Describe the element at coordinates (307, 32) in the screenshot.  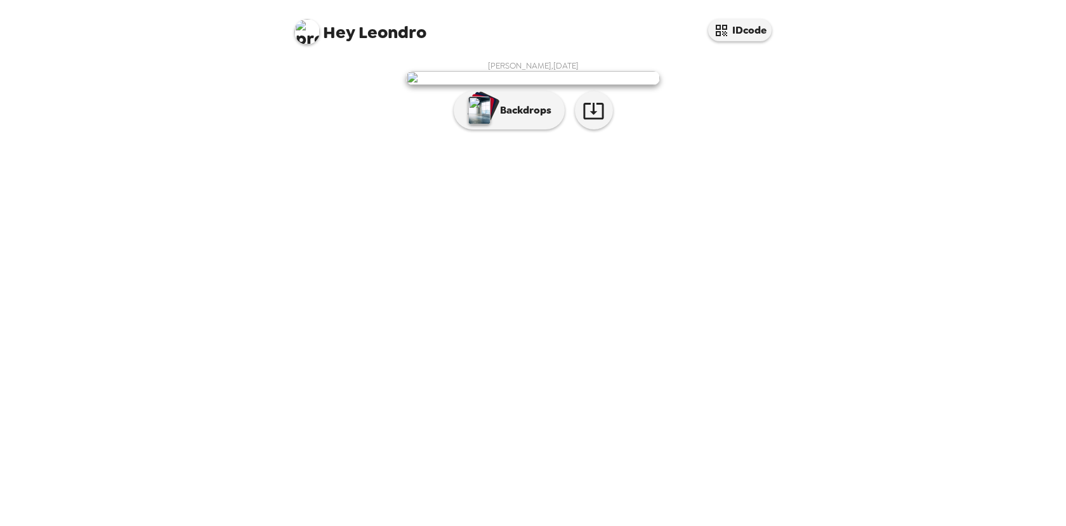
I see `img: profile pic` at that location.